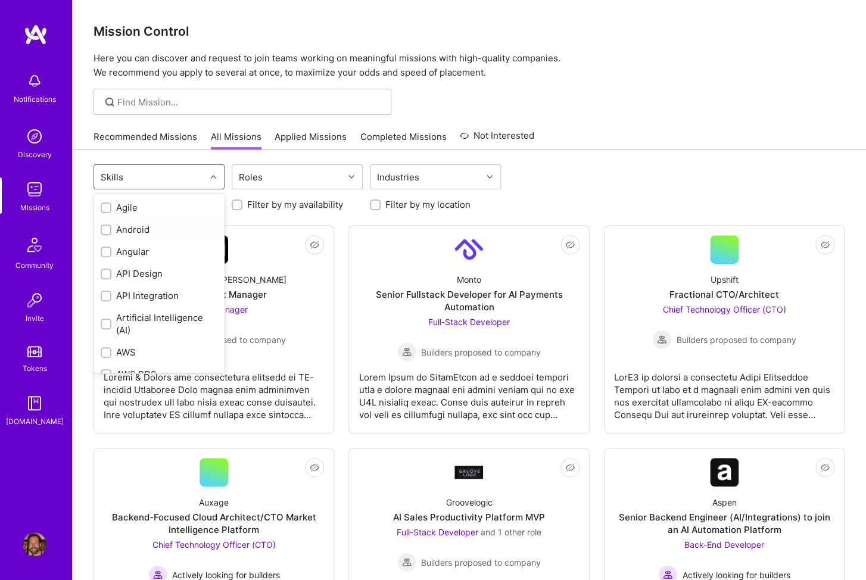  What do you see at coordinates (295, 204) in the screenshot?
I see `label: Filter by my availability` at bounding box center [295, 204].